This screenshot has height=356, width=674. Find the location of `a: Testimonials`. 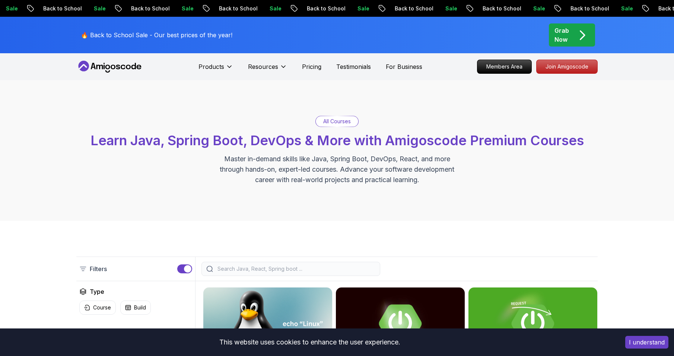

a: Testimonials is located at coordinates (354, 67).